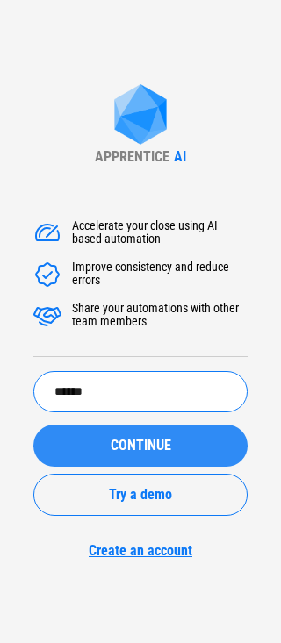 This screenshot has width=281, height=643. What do you see at coordinates (180, 156) in the screenshot?
I see `div: AI` at bounding box center [180, 156].